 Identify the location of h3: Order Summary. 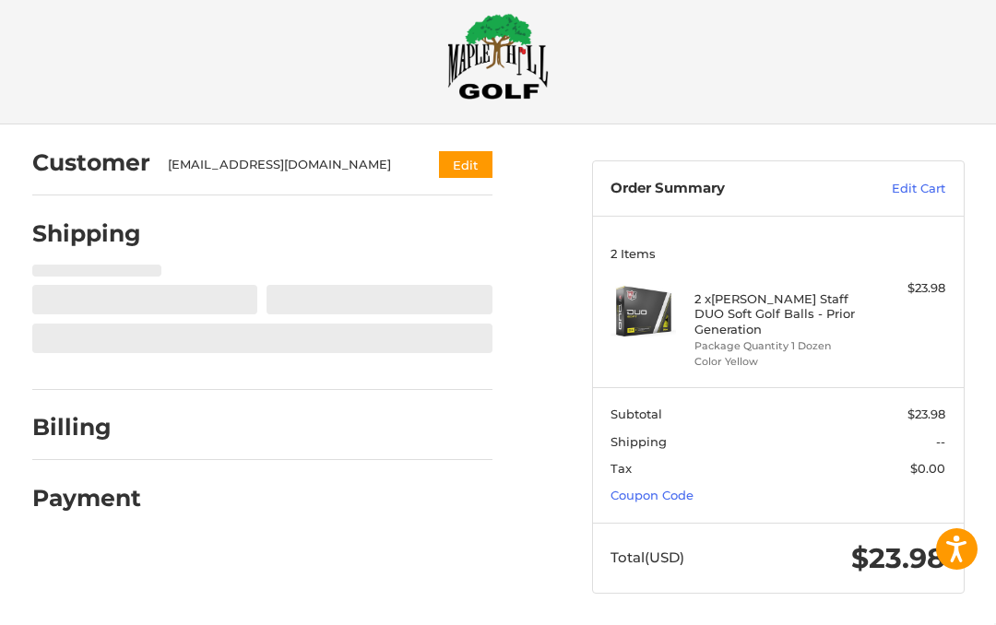
(724, 189).